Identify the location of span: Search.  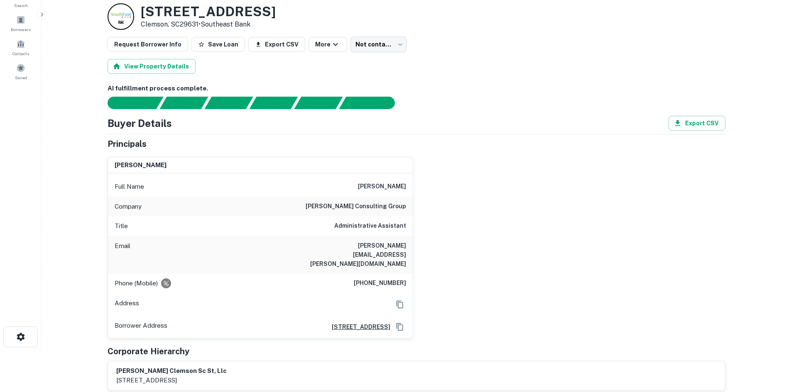
(21, 5).